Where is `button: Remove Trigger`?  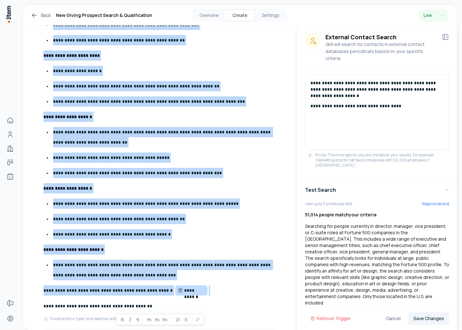 button: Remove Trigger is located at coordinates (330, 319).